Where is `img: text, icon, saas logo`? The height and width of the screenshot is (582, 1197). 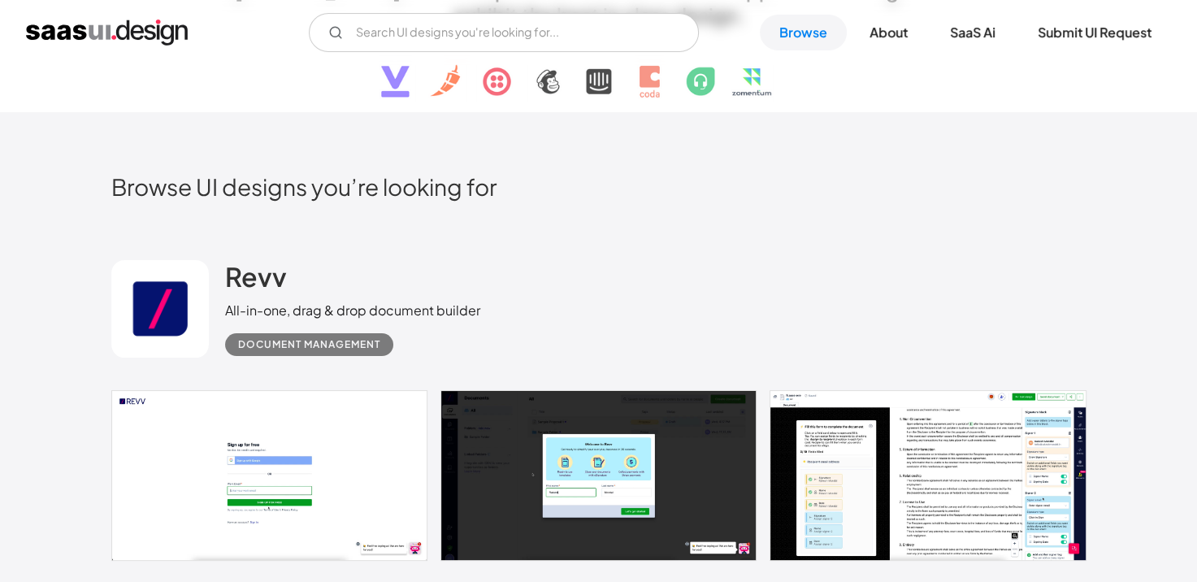 img: text, icon, saas logo is located at coordinates (599, 69).